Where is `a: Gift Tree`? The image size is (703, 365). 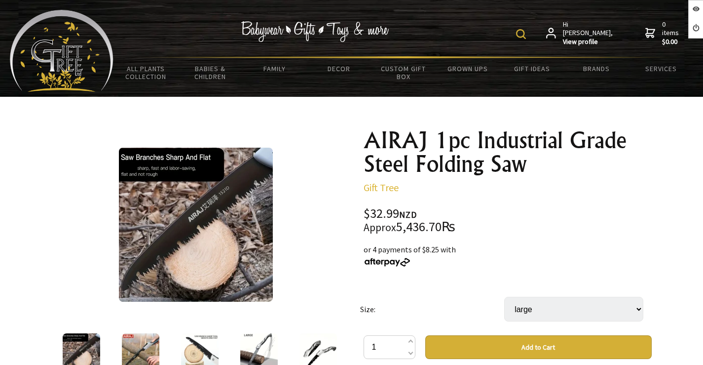
a: Gift Tree is located at coordinates (381, 187).